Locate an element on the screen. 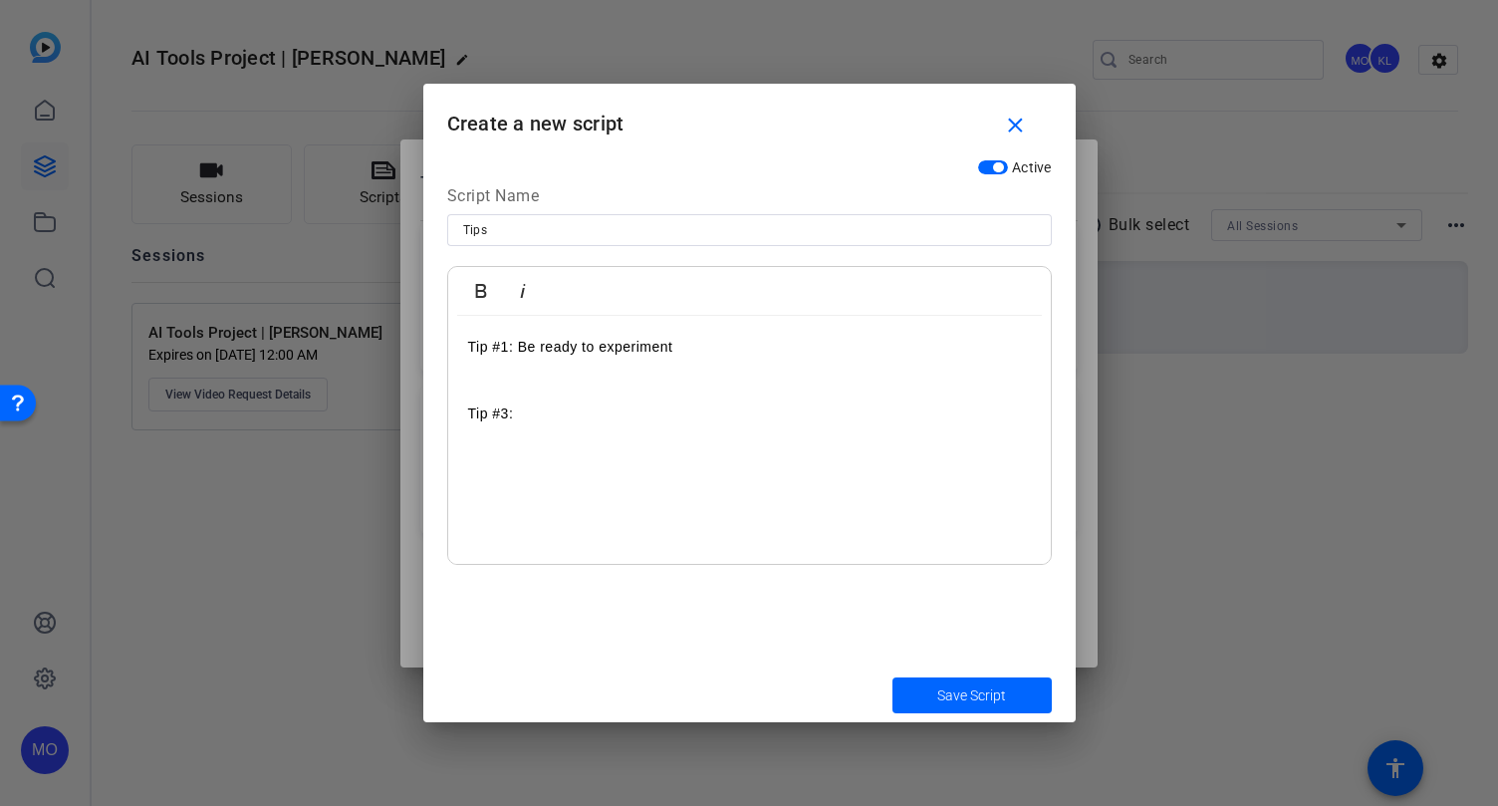 The width and height of the screenshot is (1498, 806). p: Tip #1: Be ready to experiment is located at coordinates (749, 347).